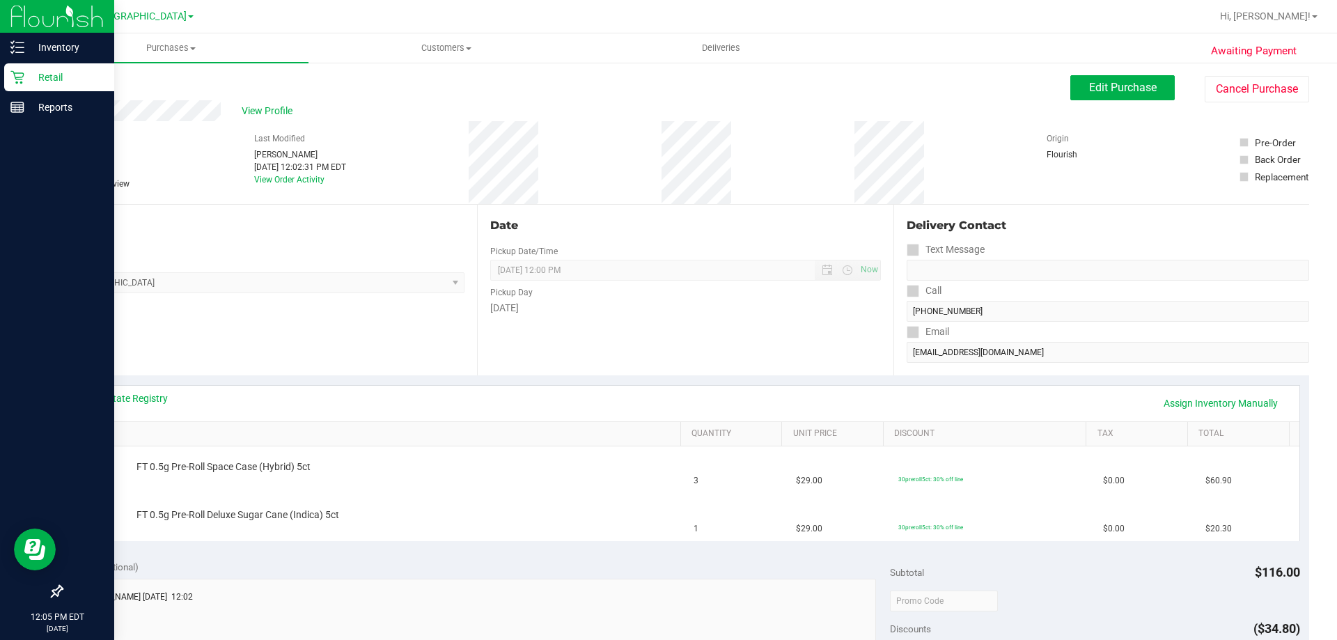 This screenshot has width=1337, height=640. I want to click on a: Deliveries, so click(721, 48).